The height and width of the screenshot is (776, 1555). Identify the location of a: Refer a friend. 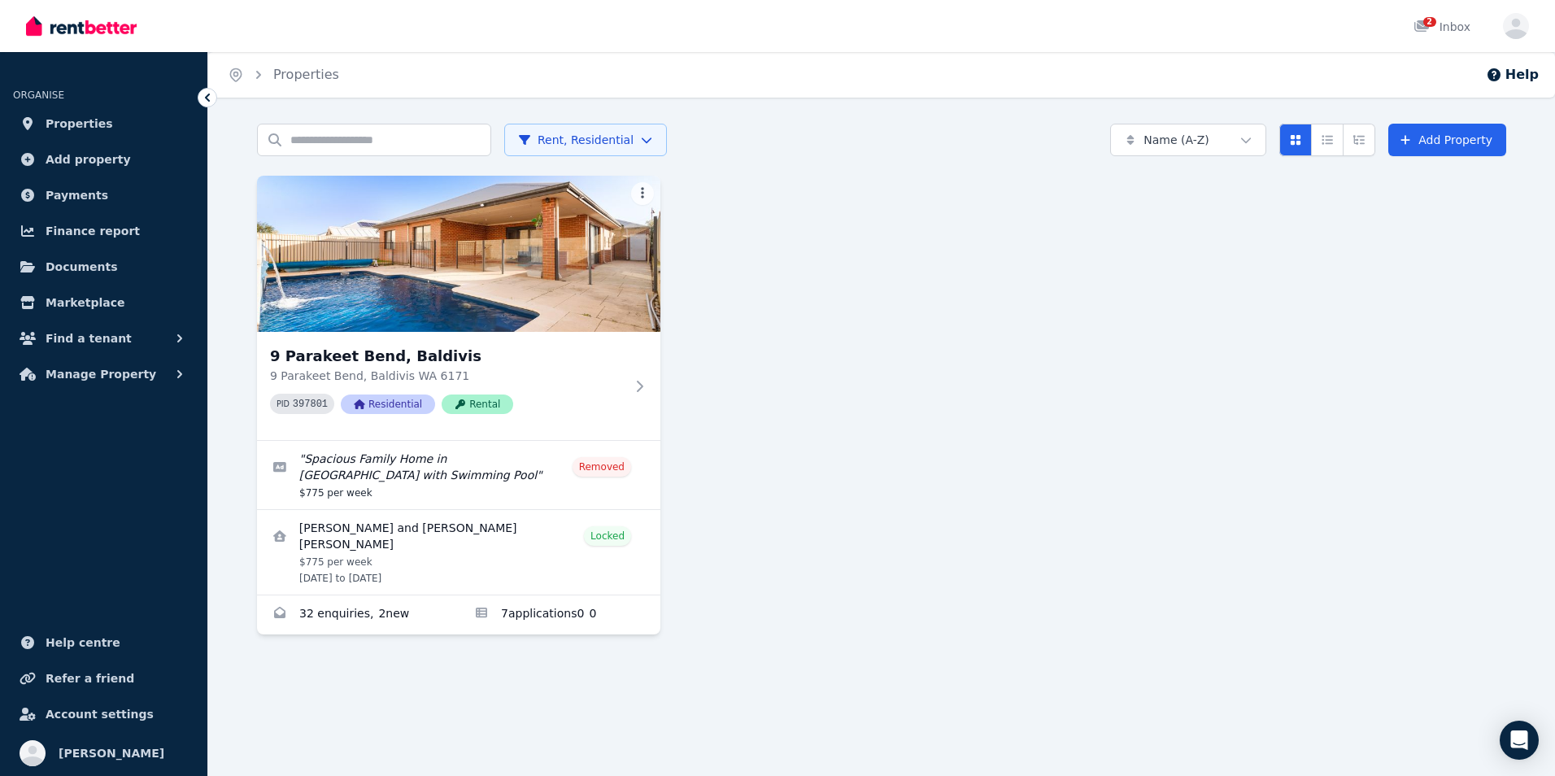
(103, 678).